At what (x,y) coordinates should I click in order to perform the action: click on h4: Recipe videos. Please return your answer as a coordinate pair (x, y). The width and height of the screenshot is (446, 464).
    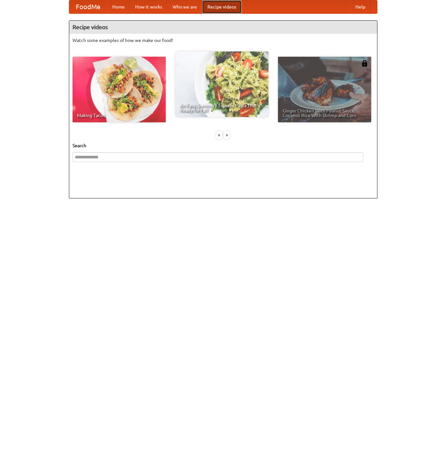
    Looking at the image, I should click on (223, 27).